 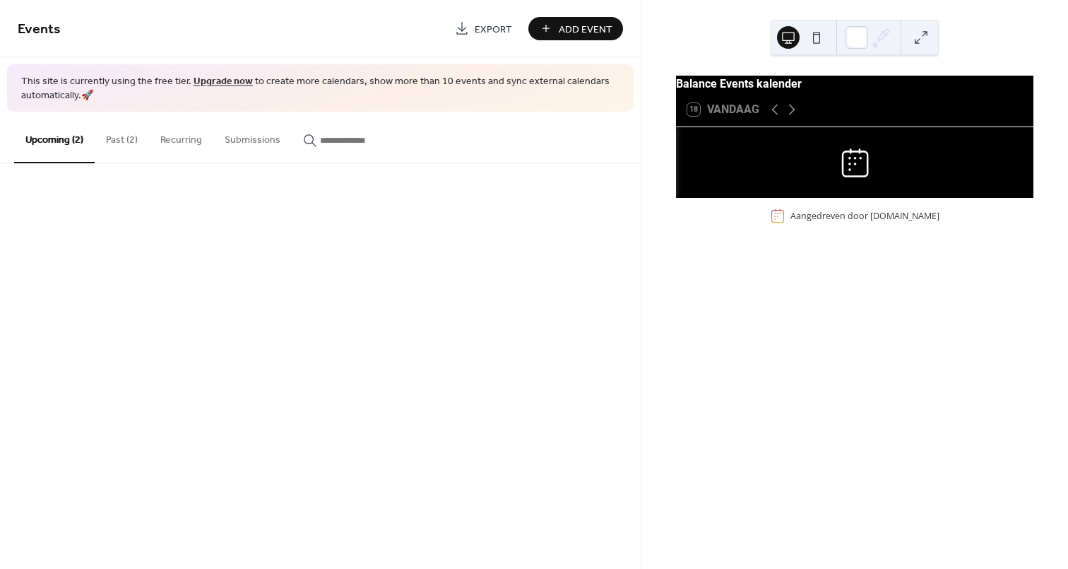 I want to click on button: Upcoming (2), so click(x=54, y=137).